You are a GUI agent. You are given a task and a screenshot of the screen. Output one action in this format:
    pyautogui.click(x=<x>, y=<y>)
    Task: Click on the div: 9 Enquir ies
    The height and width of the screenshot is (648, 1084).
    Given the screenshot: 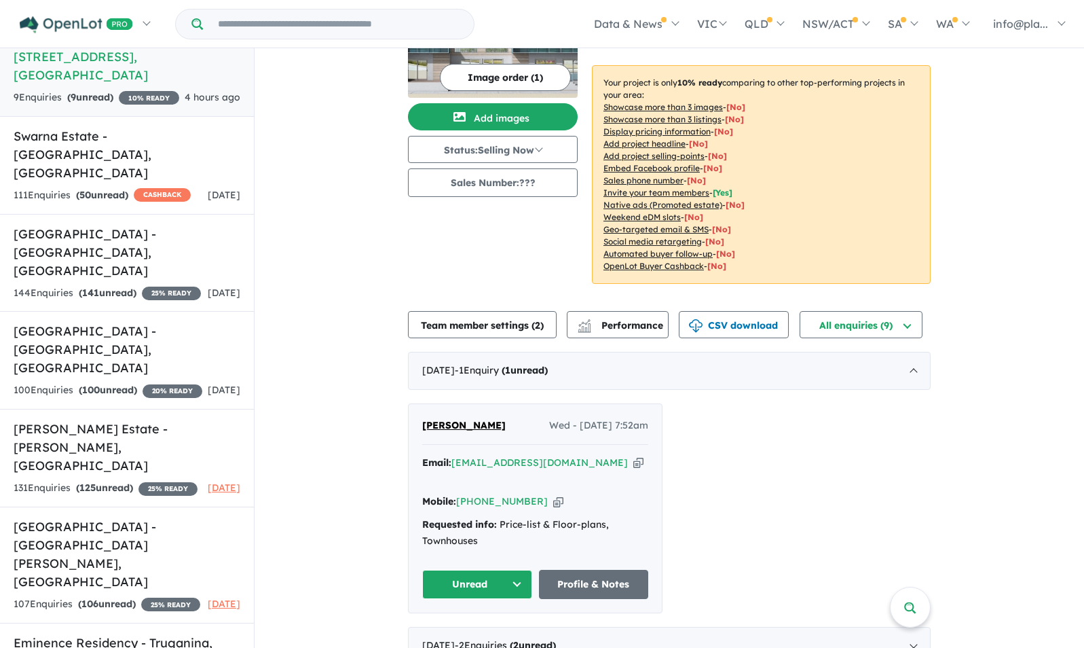 What is the action you would take?
    pyautogui.click(x=96, y=98)
    